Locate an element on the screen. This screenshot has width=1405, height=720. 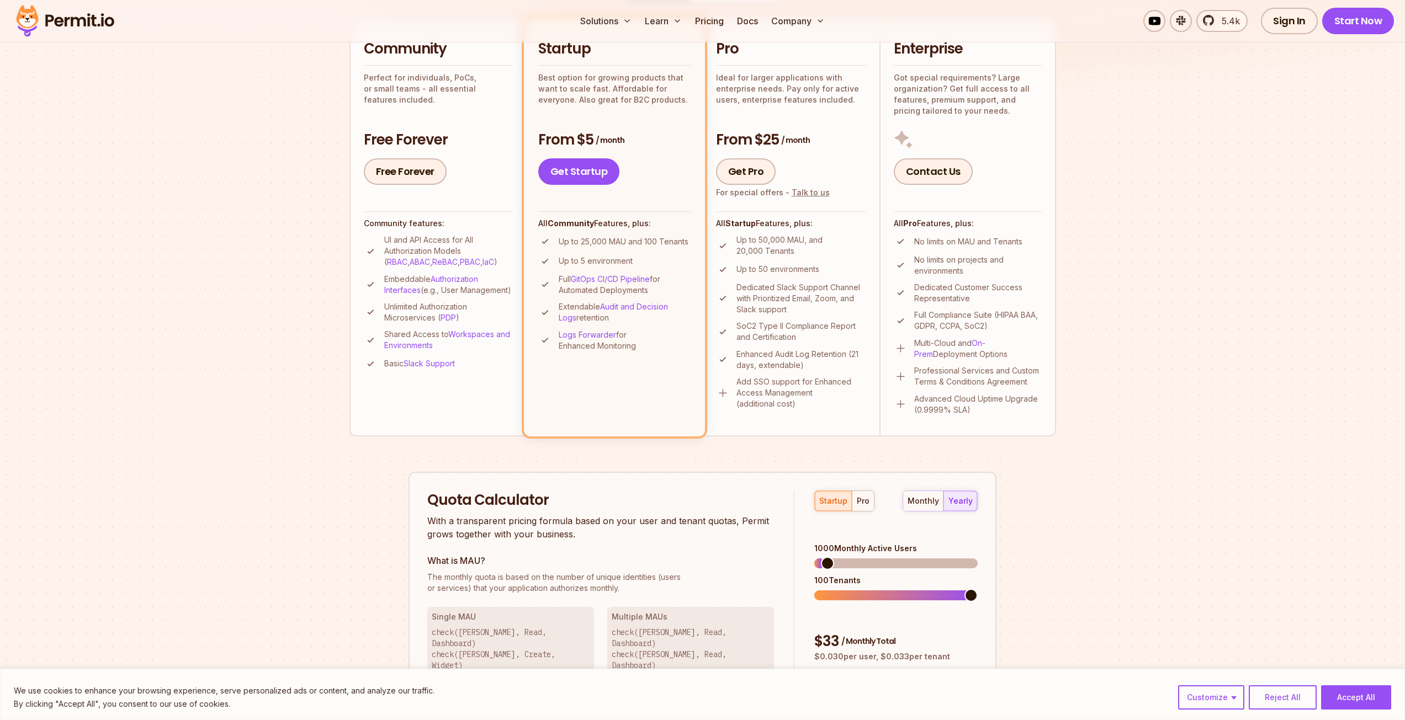
a: Talk to us is located at coordinates (810, 192).